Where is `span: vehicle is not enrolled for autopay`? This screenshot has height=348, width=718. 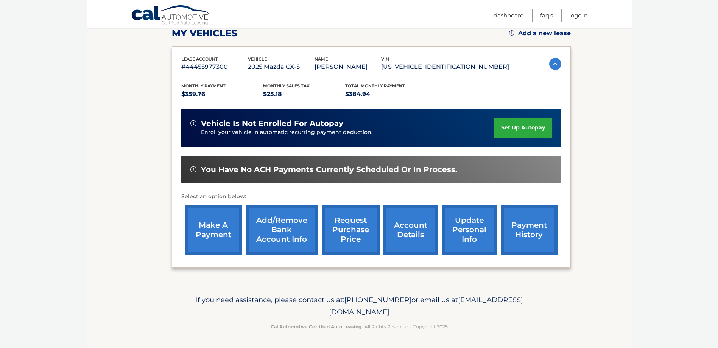 span: vehicle is not enrolled for autopay is located at coordinates (272, 123).